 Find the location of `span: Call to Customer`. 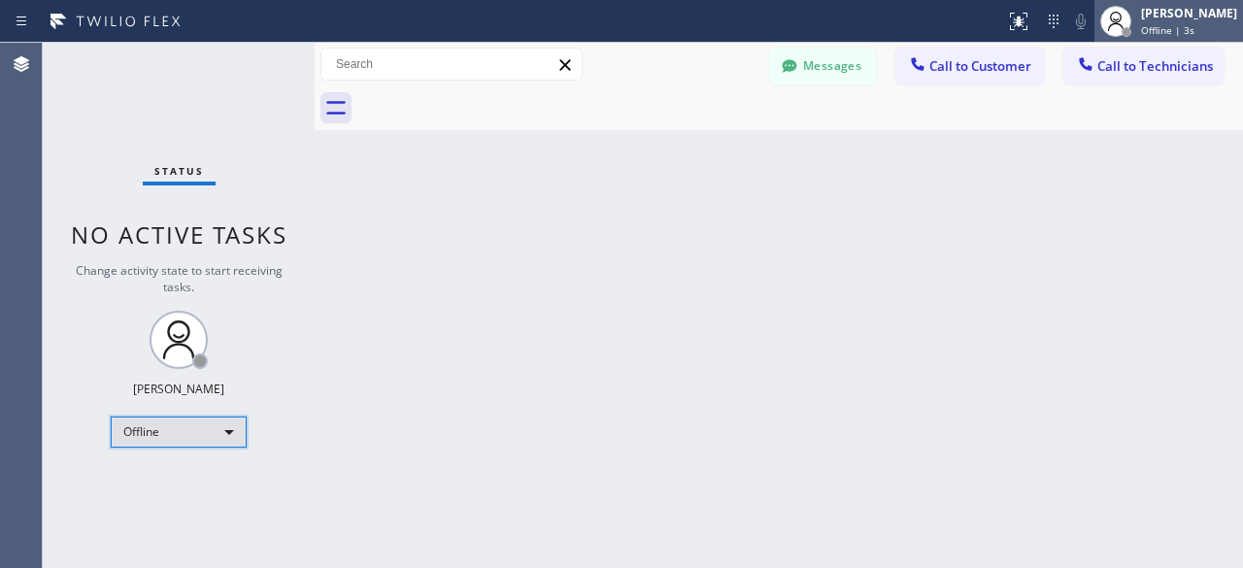

span: Call to Customer is located at coordinates (980, 66).